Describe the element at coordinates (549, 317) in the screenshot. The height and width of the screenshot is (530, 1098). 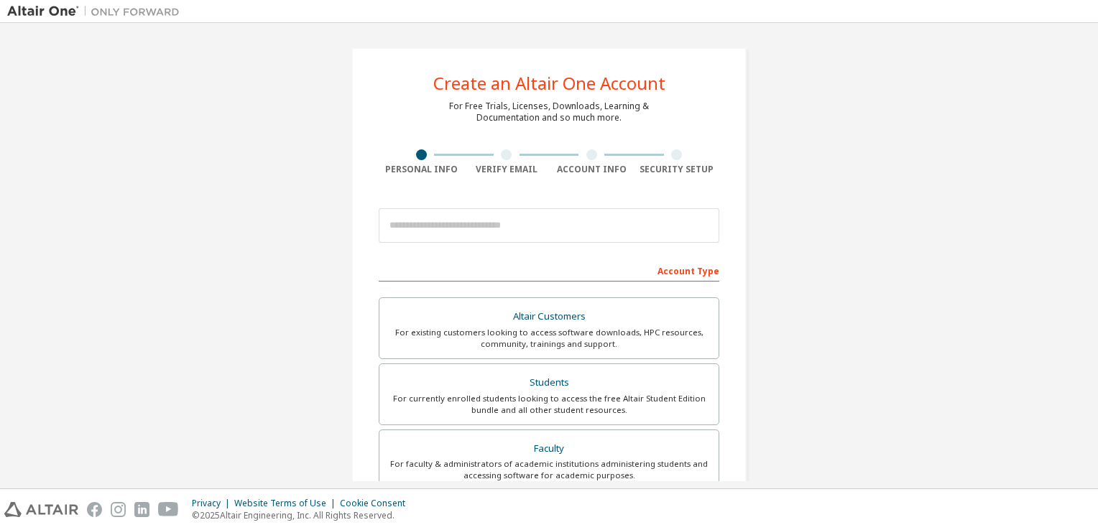
I see `div: Altair Customers` at that location.